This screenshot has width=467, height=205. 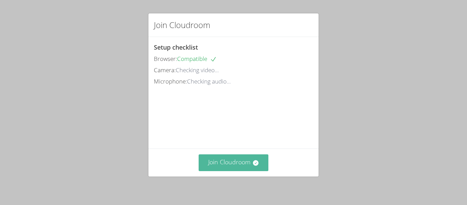 What do you see at coordinates (170, 81) in the screenshot?
I see `span: Microphone:` at bounding box center [170, 81].